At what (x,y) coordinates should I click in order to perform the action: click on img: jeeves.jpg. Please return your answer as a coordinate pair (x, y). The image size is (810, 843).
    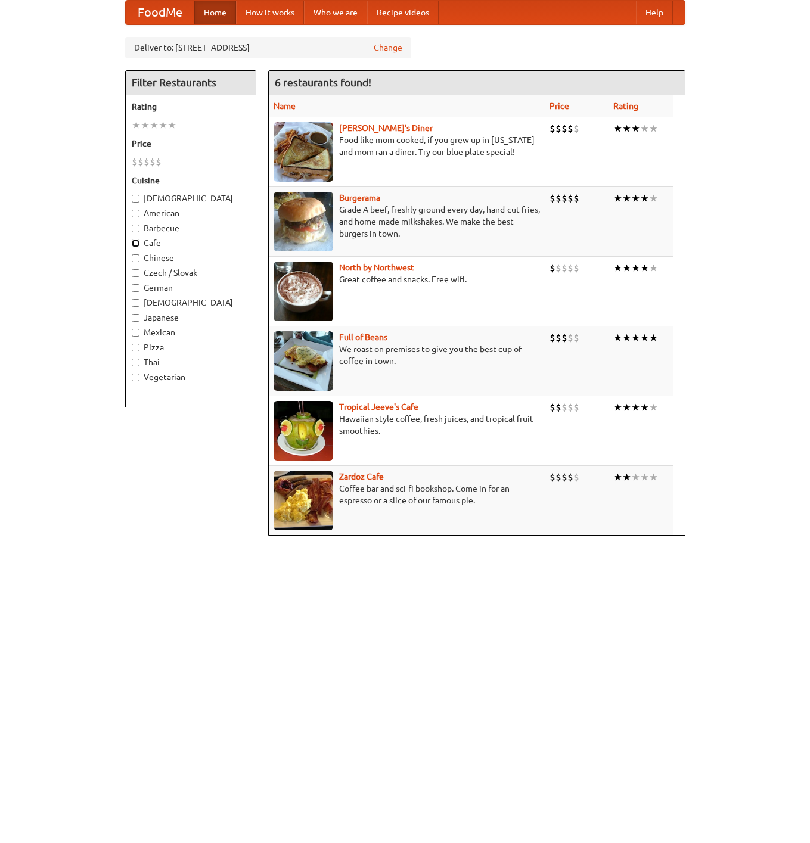
    Looking at the image, I should click on (303, 431).